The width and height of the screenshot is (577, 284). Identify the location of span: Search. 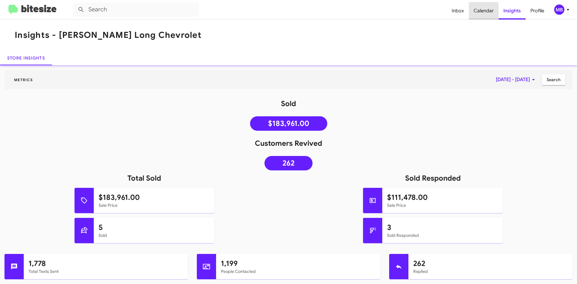
(554, 80).